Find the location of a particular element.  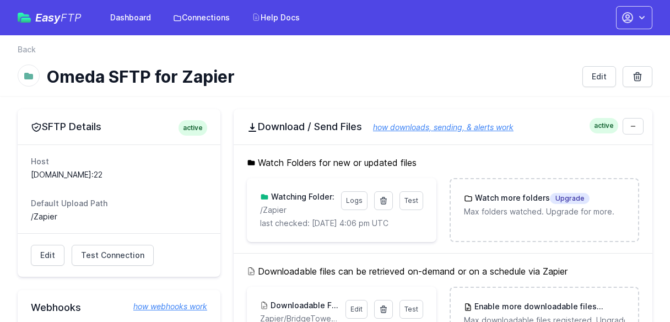

a: Watch more foldersUpgrade Max folders watched. Upgrade for more. is located at coordinates (544, 204).